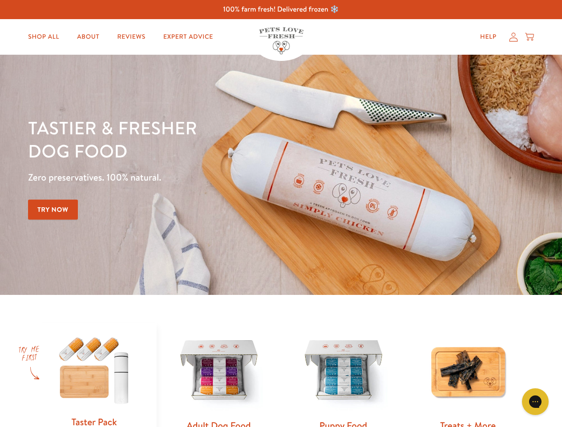  I want to click on a: Shop All, so click(44, 37).